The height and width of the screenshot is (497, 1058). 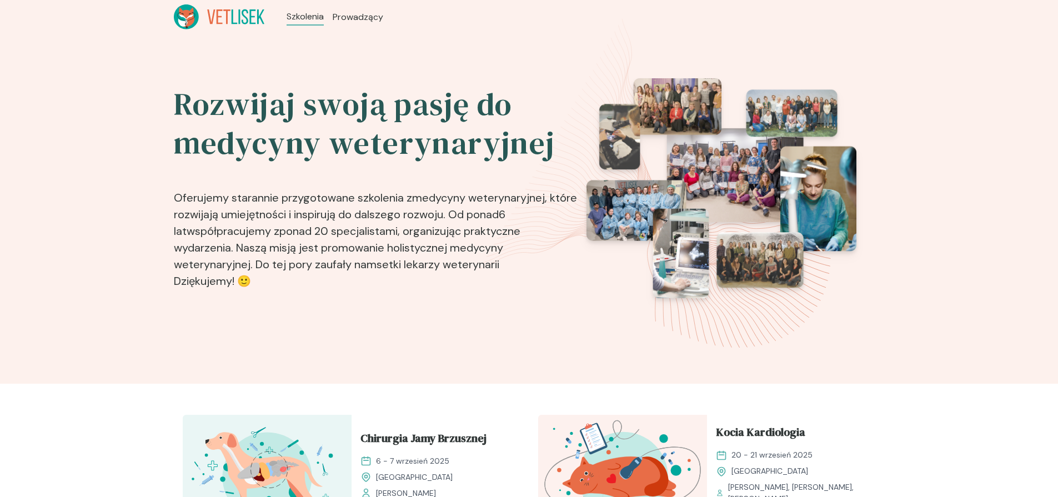 What do you see at coordinates (721, 188) in the screenshot?
I see `img: eventsPhotosRoll2.png` at bounding box center [721, 188].